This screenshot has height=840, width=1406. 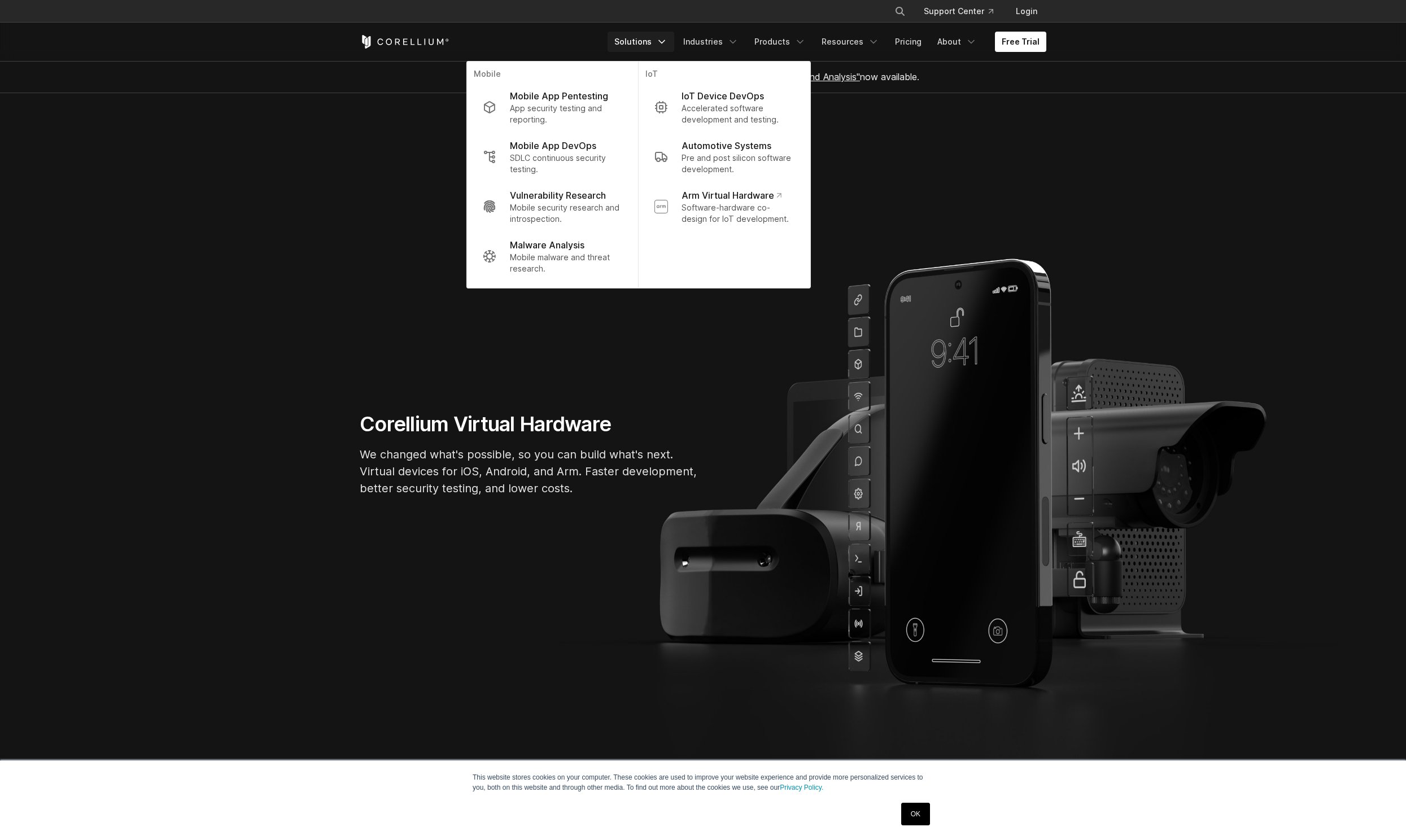 I want to click on a: Login, so click(x=1026, y=12).